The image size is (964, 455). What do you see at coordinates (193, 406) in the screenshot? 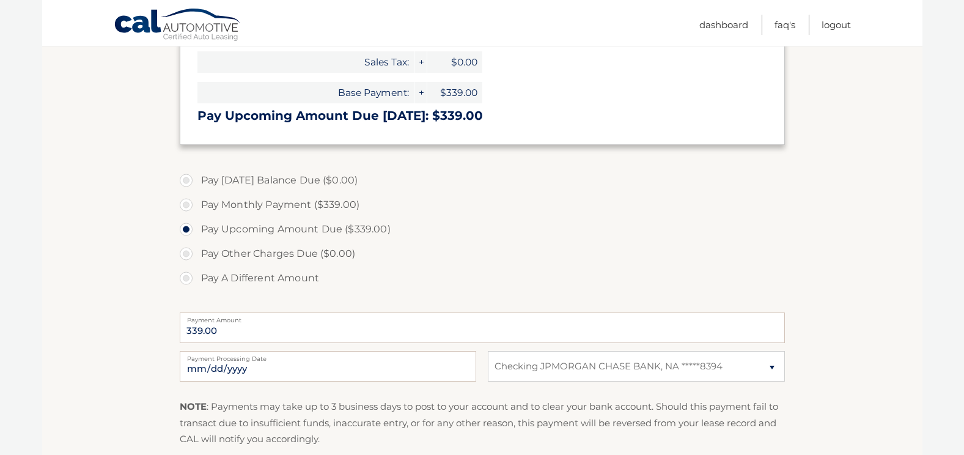
I see `strong: NOTE` at bounding box center [193, 406].